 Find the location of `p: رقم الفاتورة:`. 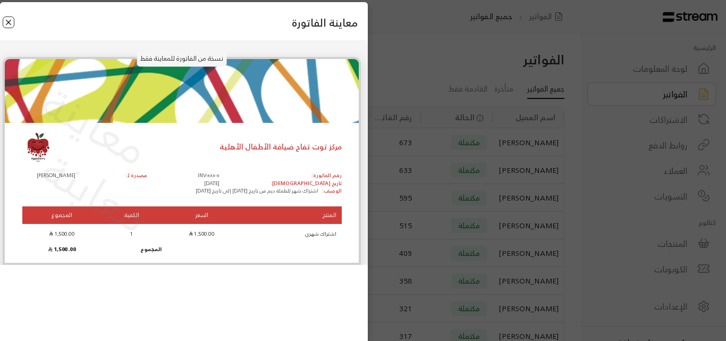

p: رقم الفاتورة: is located at coordinates (306, 175).